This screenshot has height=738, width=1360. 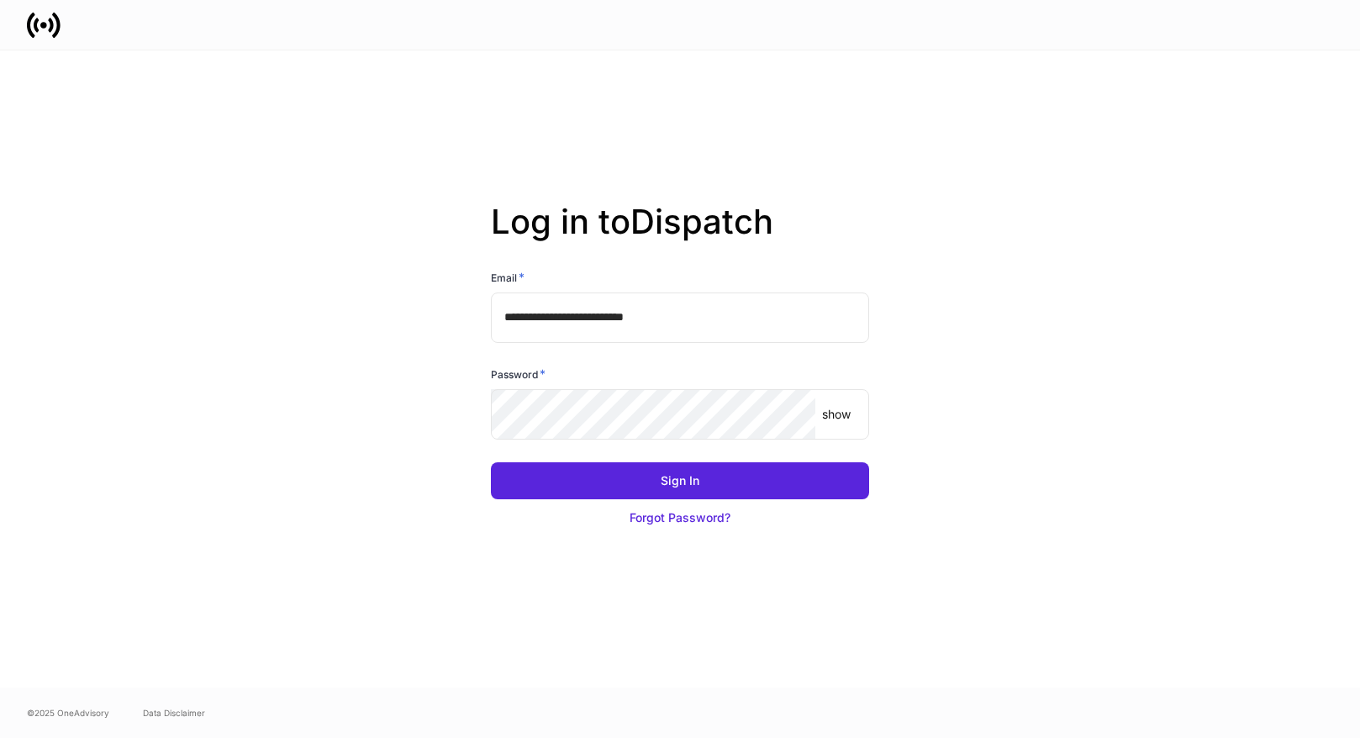 I want to click on a: Data Disclaimer, so click(x=174, y=713).